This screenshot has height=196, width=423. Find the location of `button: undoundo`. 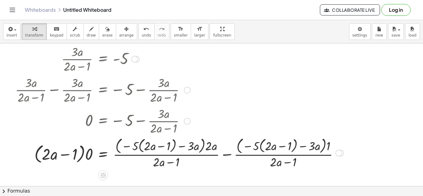

button: undoundo is located at coordinates (147, 32).